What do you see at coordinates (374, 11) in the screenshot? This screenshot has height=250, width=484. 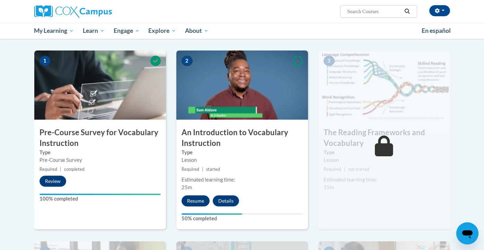 I see `input: Search Courses` at bounding box center [374, 11].